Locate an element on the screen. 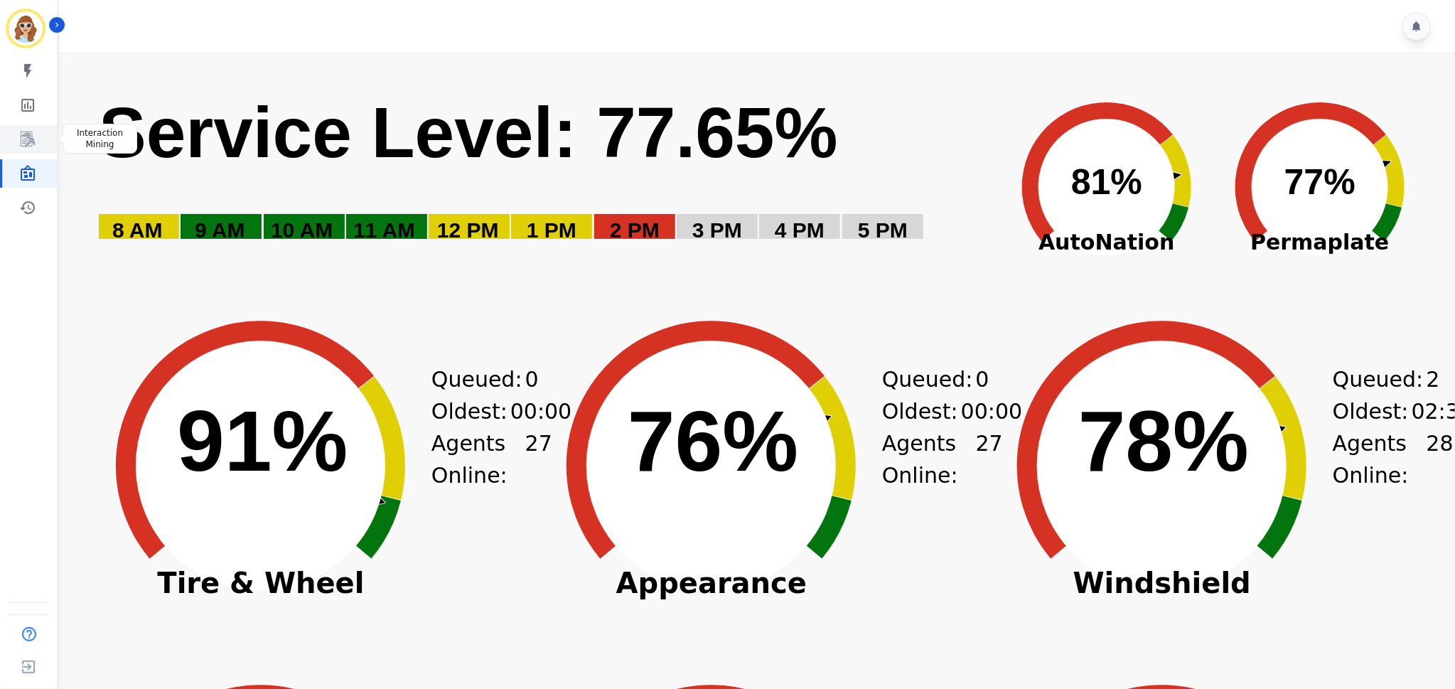 The height and width of the screenshot is (689, 1455). text: 4 PM is located at coordinates (799, 230).